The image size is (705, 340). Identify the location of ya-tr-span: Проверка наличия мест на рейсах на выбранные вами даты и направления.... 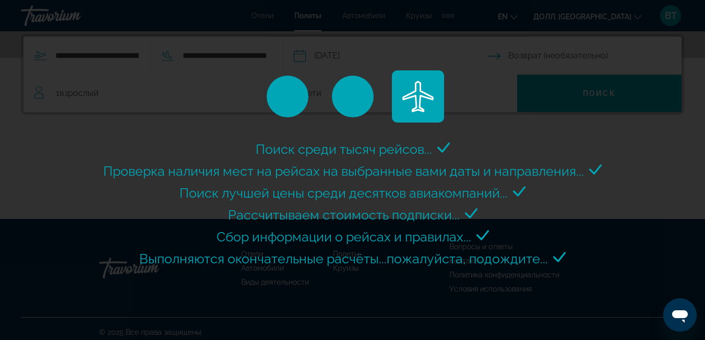
(343, 171).